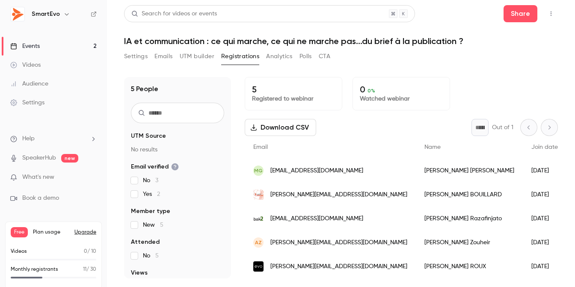 The image size is (575, 287). What do you see at coordinates (240, 56) in the screenshot?
I see `button: Registrations` at bounding box center [240, 56].